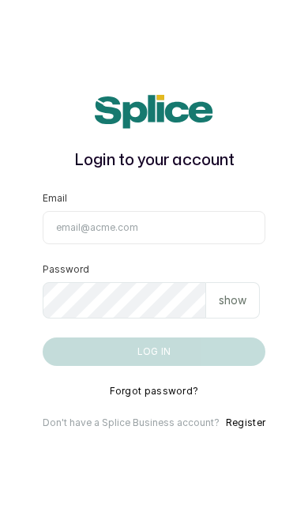 The height and width of the screenshot is (524, 308). What do you see at coordinates (55, 198) in the screenshot?
I see `label: Email` at bounding box center [55, 198].